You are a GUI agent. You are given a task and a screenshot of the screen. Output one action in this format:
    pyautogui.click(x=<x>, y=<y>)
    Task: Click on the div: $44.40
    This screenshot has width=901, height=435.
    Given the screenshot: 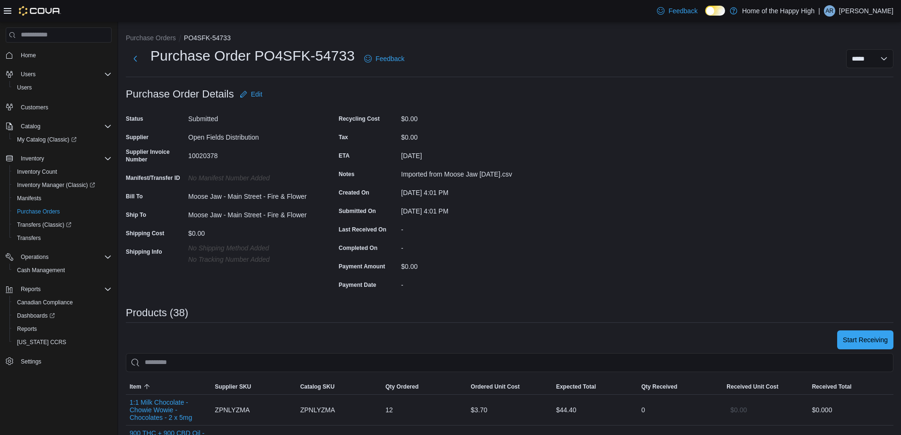 What is the action you would take?
    pyautogui.click(x=595, y=410)
    